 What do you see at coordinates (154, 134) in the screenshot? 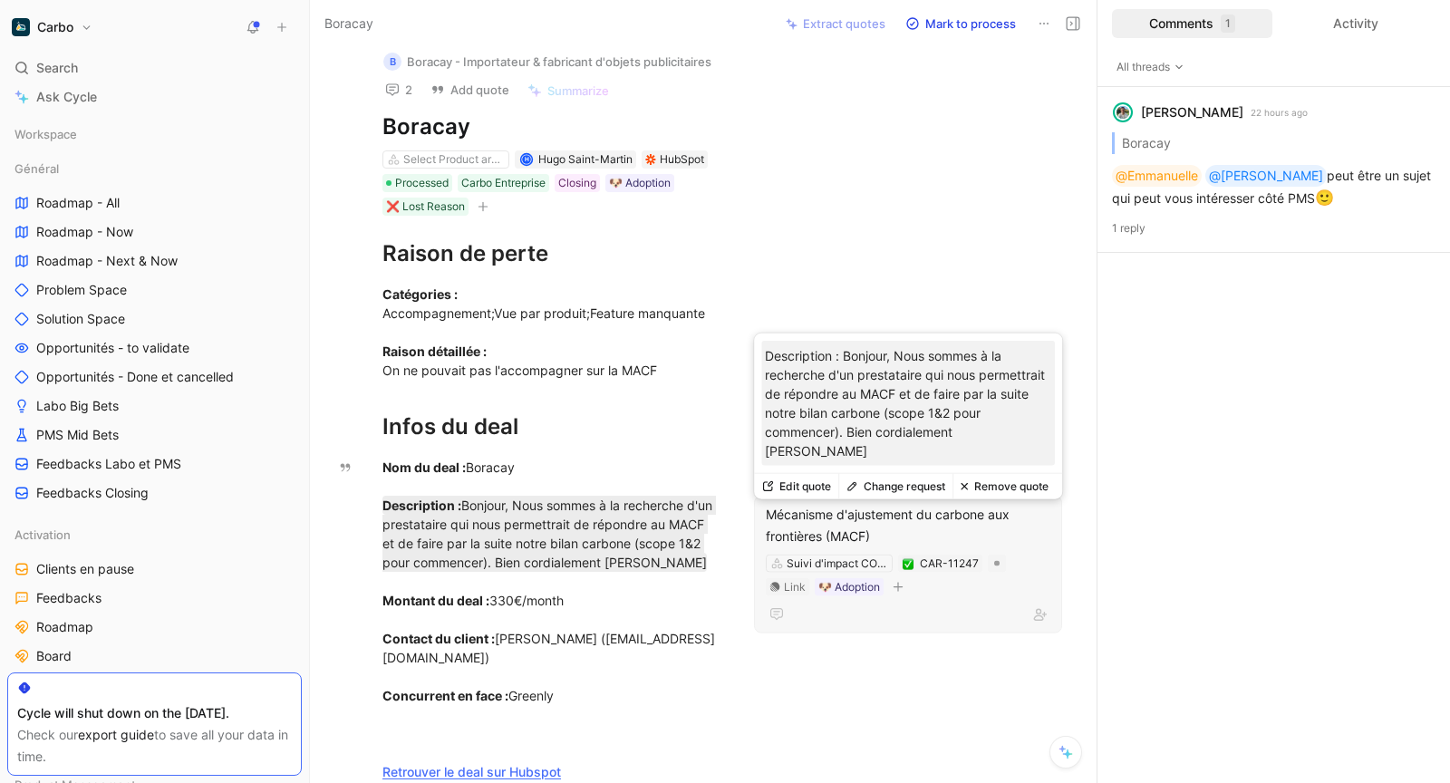
I see `div: Workspace` at bounding box center [154, 134].